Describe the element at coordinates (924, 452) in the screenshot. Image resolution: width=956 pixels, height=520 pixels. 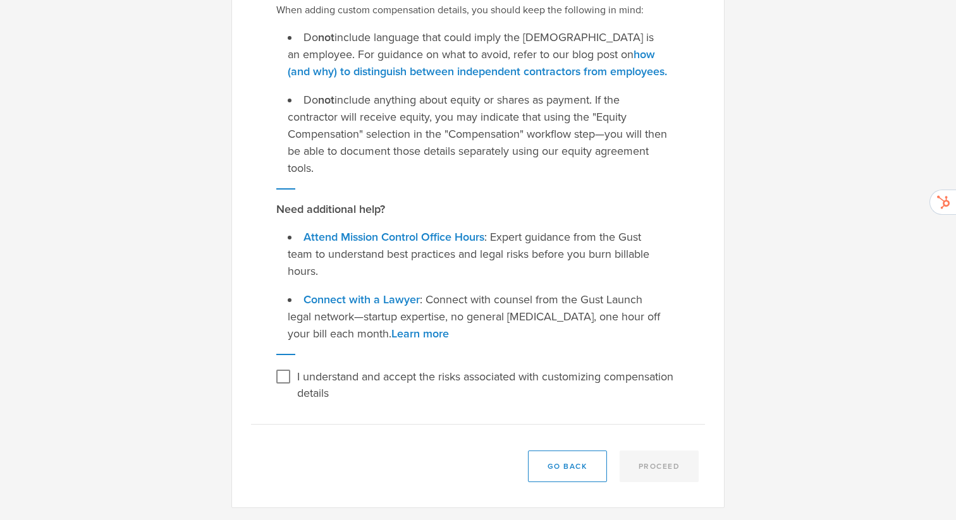
I see `div: Chat Widget` at that location.